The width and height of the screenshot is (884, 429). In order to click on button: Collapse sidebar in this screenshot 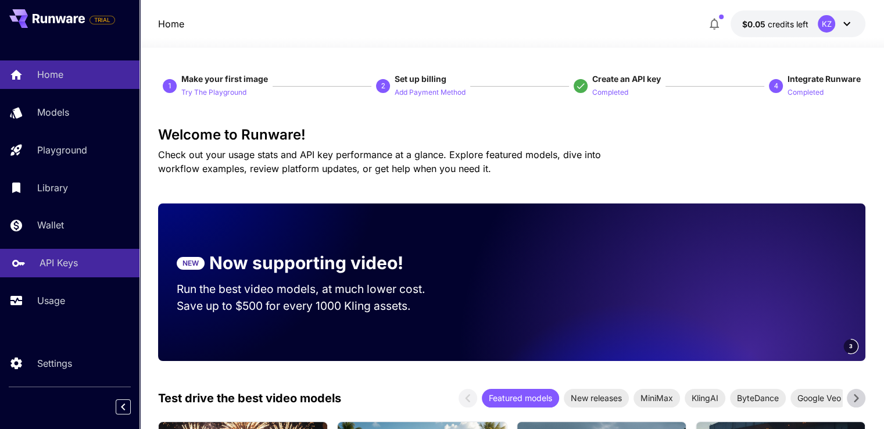, I will do `click(123, 407)`.